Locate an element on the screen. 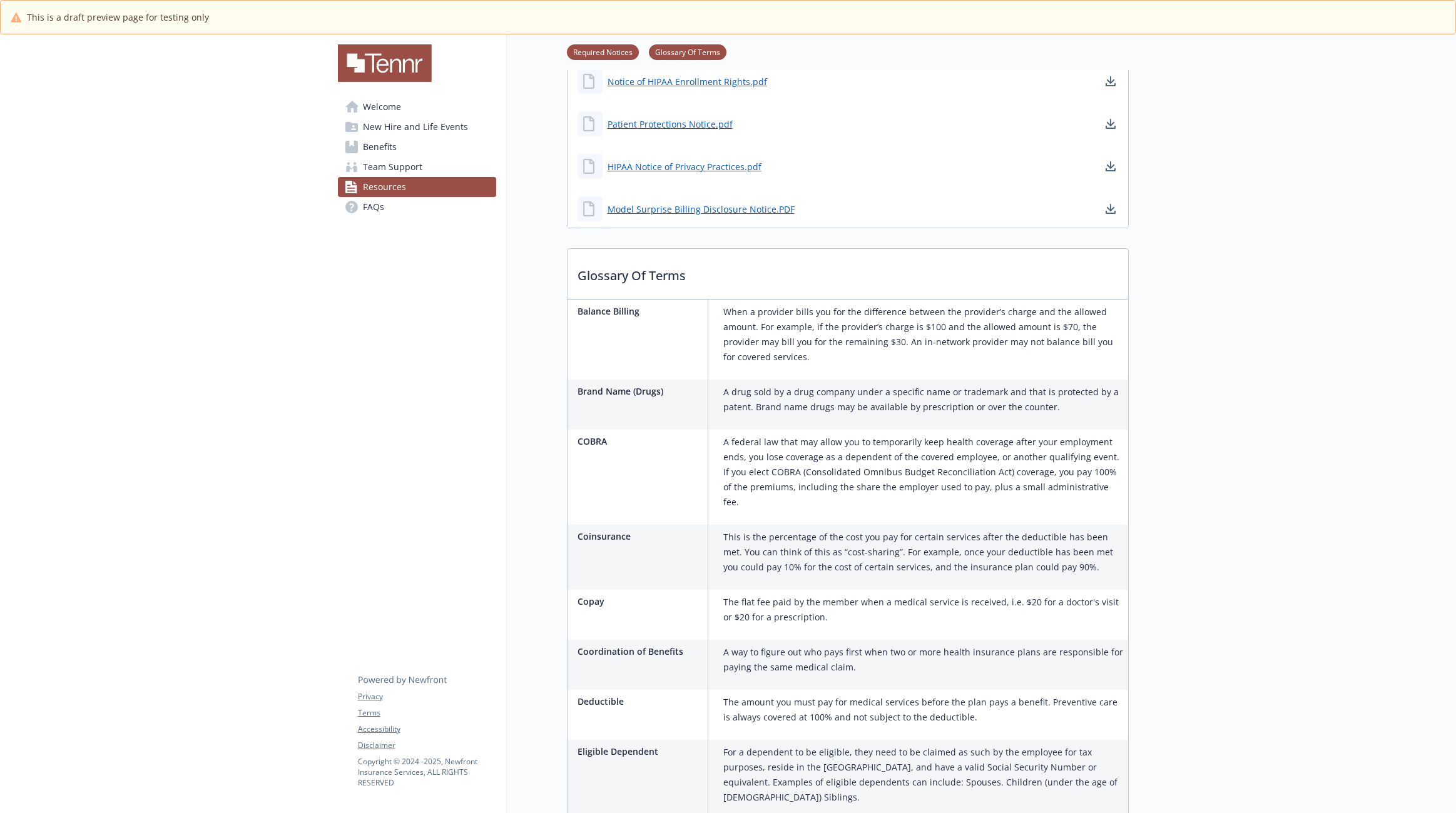  p: Coordination of Benefits is located at coordinates (641, 651).